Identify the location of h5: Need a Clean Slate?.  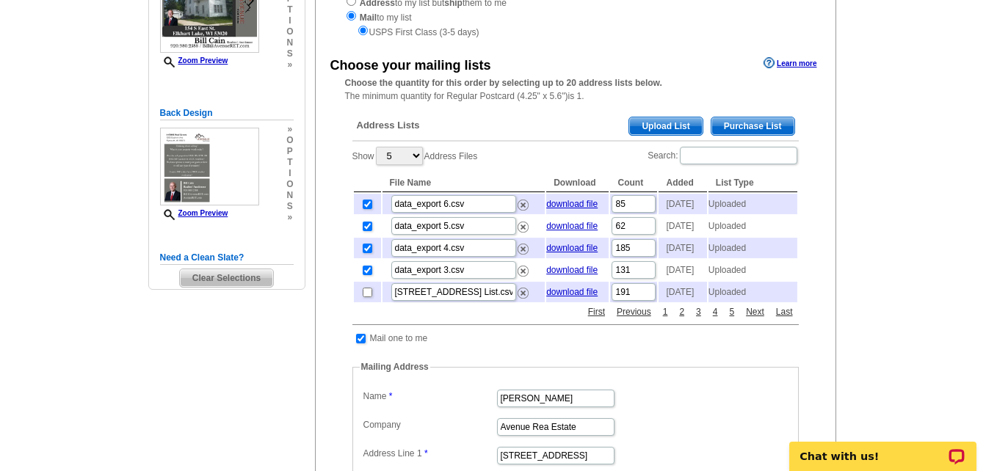
(227, 258).